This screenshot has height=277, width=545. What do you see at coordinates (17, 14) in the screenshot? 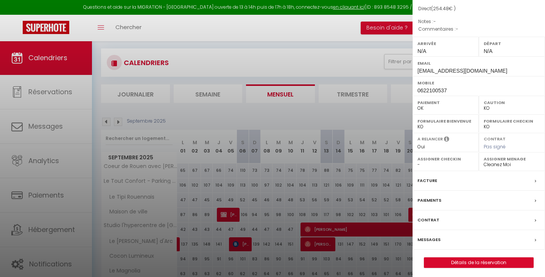
I see `button: Open LiveChat chat widget` at bounding box center [17, 14].